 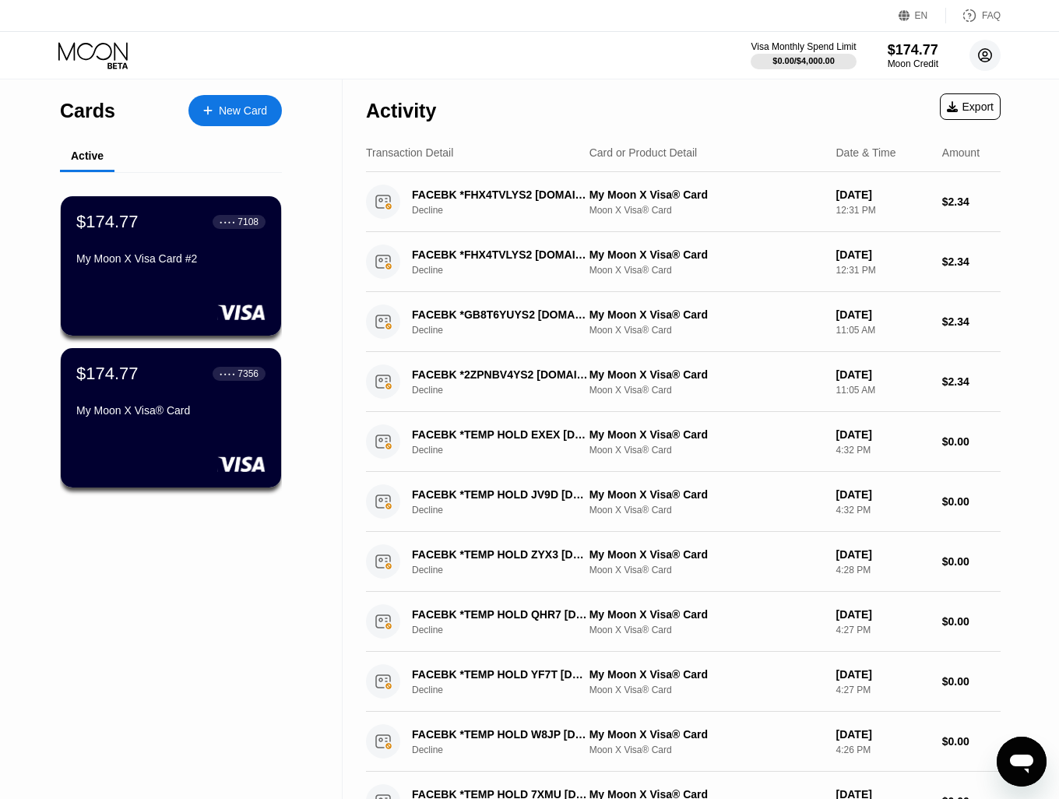 What do you see at coordinates (883, 570) in the screenshot?
I see `div: 4:28 PM` at bounding box center [883, 570].